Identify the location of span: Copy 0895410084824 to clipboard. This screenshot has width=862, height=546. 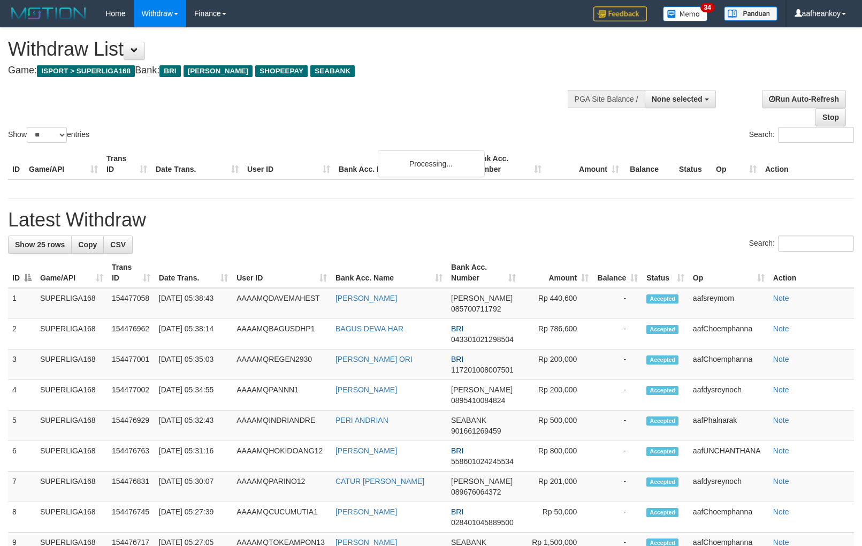
(478, 400).